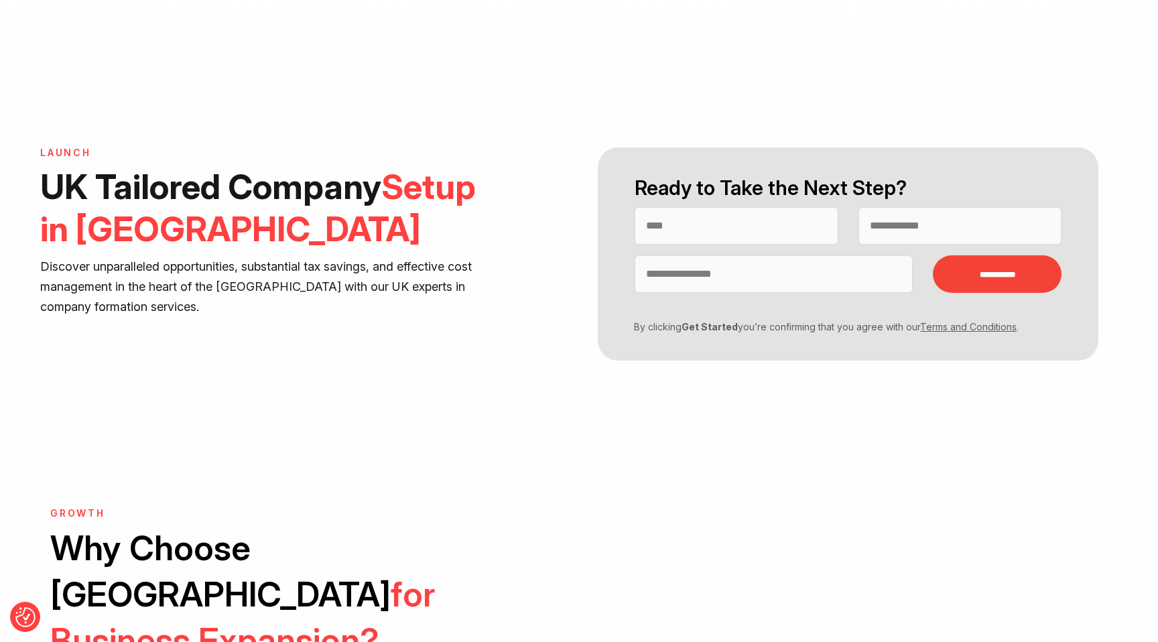 The image size is (1158, 642). I want to click on strong: Get Started, so click(709, 326).